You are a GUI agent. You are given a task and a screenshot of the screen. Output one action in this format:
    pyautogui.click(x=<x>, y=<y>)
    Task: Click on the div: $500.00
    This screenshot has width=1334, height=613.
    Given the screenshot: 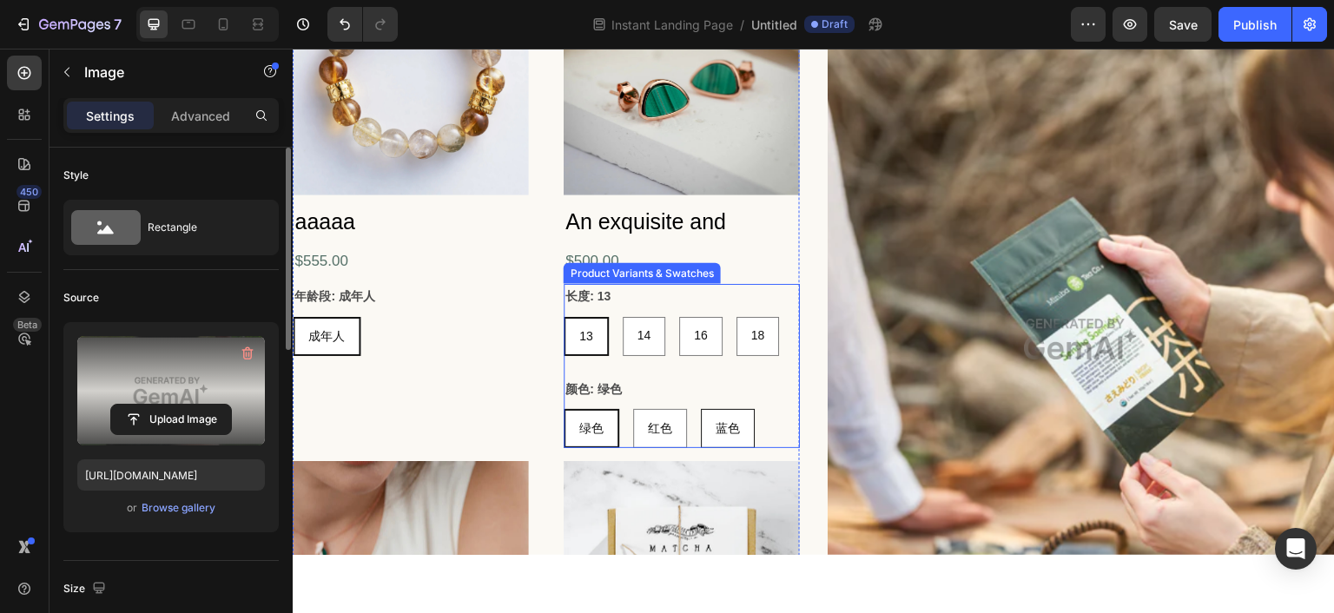 What is the action you would take?
    pyautogui.click(x=389, y=213)
    